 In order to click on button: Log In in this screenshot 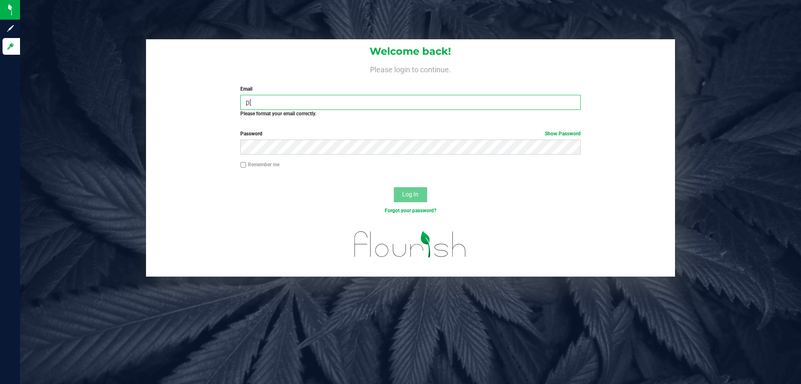, I will do `click(411, 194)`.